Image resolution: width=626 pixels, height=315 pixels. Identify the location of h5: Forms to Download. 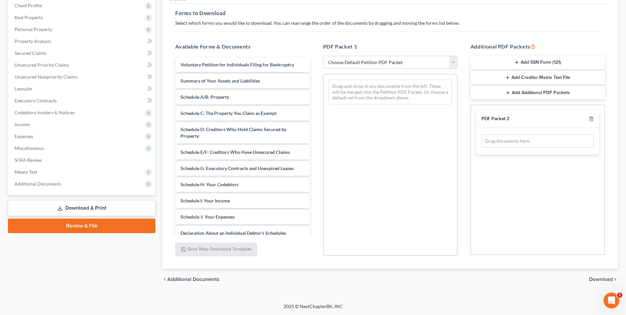
(390, 13).